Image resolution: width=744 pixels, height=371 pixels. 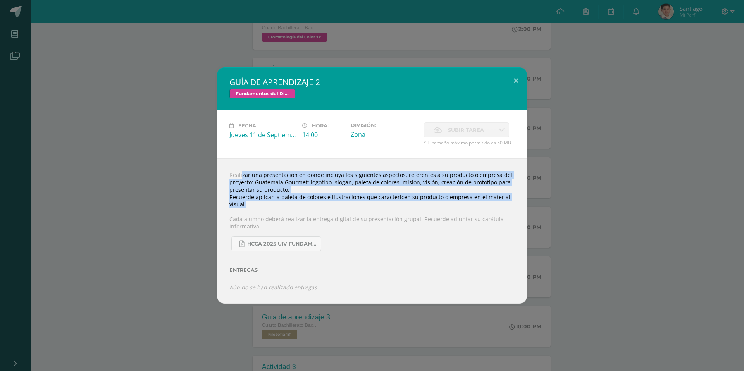 I want to click on span: HCCA 2025 UIV FUNDAMENTOS DEL DISEÑO.docx (3).pdf, so click(x=282, y=244).